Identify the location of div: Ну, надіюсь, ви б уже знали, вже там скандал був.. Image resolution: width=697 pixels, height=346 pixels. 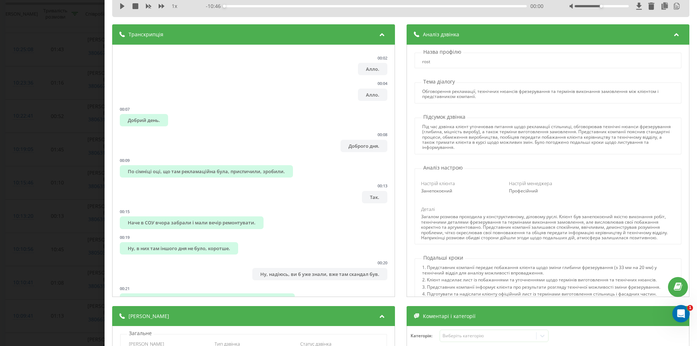
(320, 274).